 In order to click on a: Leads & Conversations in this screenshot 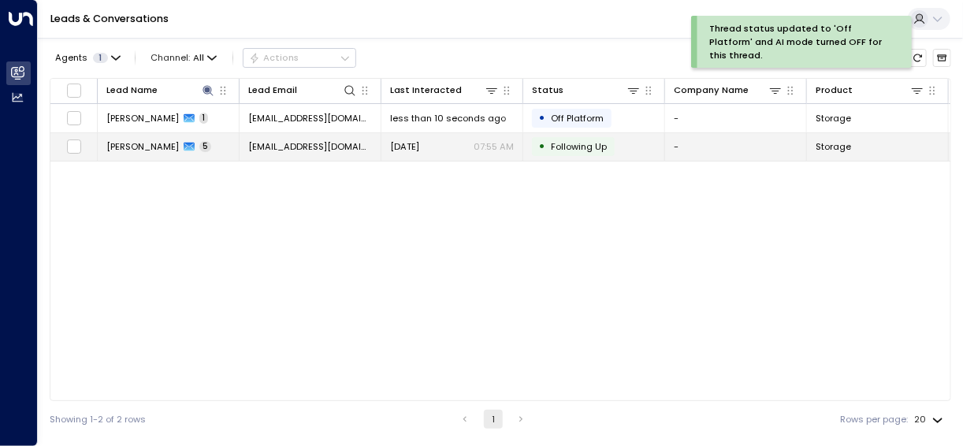, I will do `click(110, 18)`.